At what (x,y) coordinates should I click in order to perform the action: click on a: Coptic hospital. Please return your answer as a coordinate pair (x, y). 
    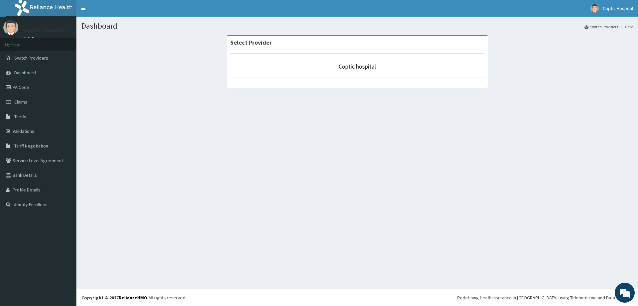
    Looking at the image, I should click on (357, 66).